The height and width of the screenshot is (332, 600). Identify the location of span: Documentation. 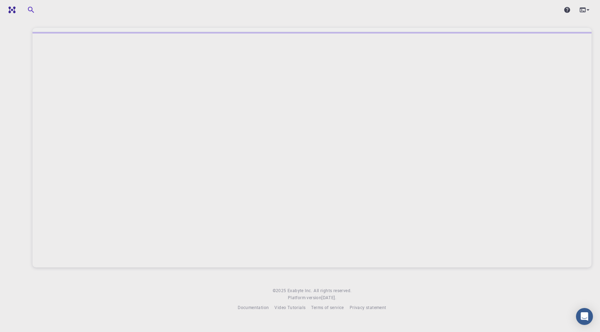
(253, 307).